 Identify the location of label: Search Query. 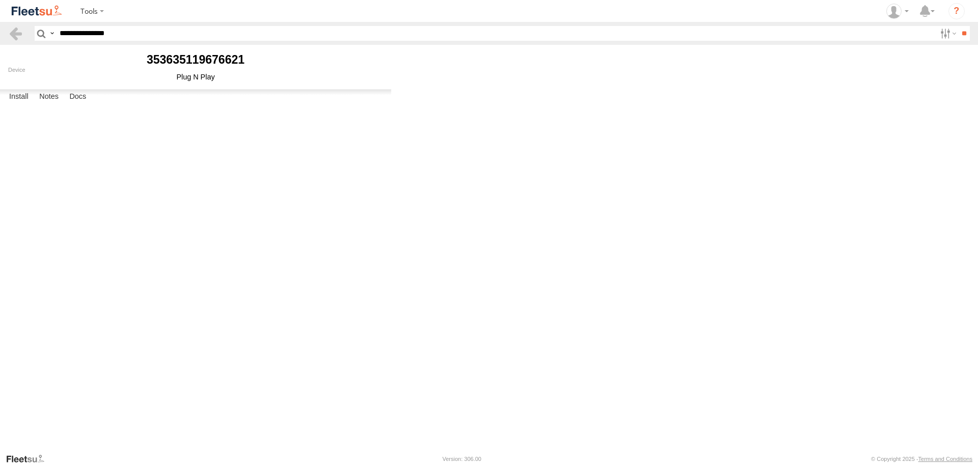
(52, 33).